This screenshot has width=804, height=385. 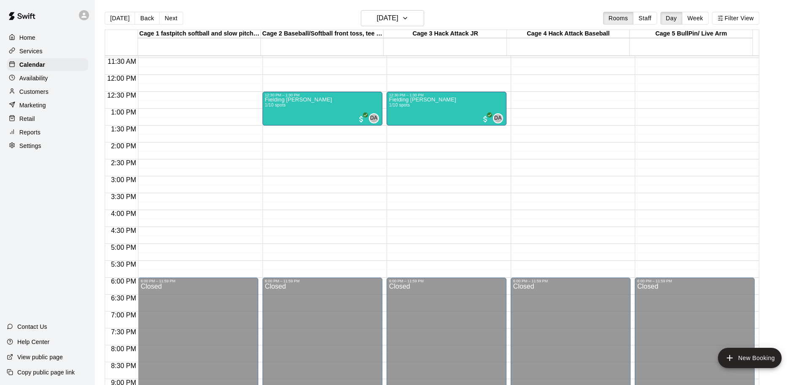 I want to click on span: 12:00 PM, so click(x=122, y=78).